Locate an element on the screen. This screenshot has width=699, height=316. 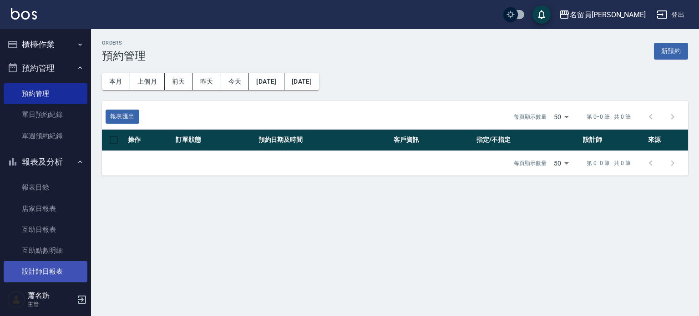
button: 前天 is located at coordinates (179, 81).